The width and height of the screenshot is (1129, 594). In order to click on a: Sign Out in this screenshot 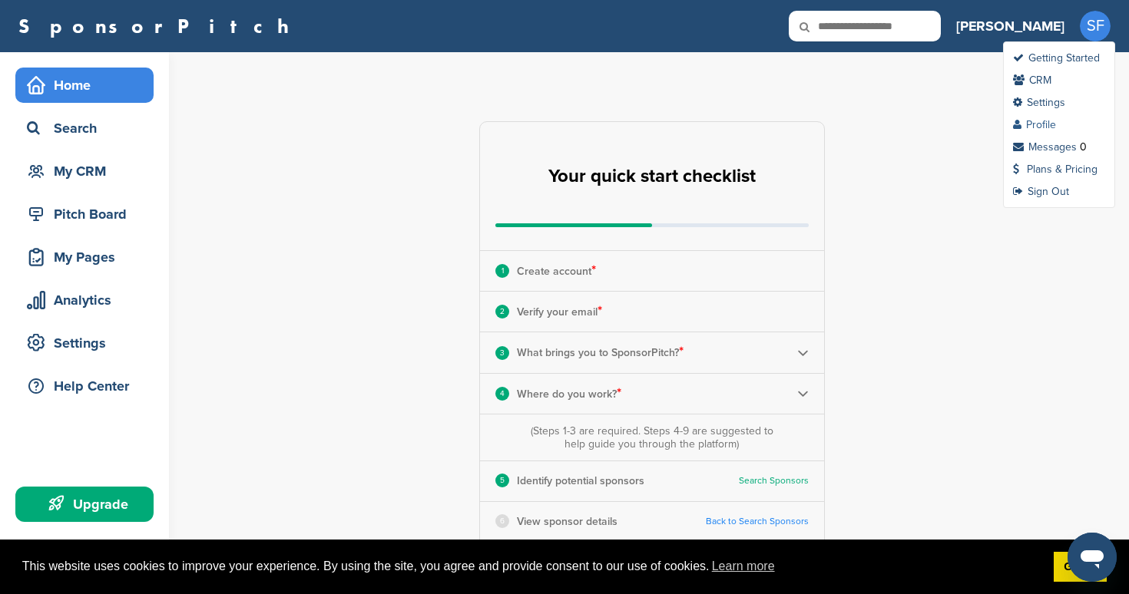, I will do `click(1041, 191)`.